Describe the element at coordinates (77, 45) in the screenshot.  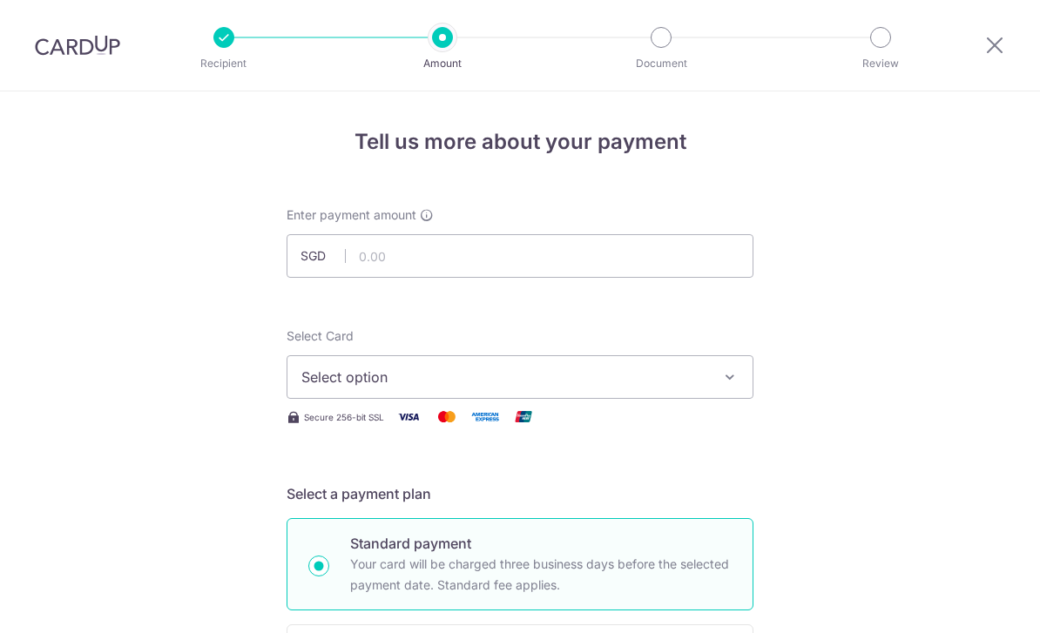
I see `img: CardUp` at that location.